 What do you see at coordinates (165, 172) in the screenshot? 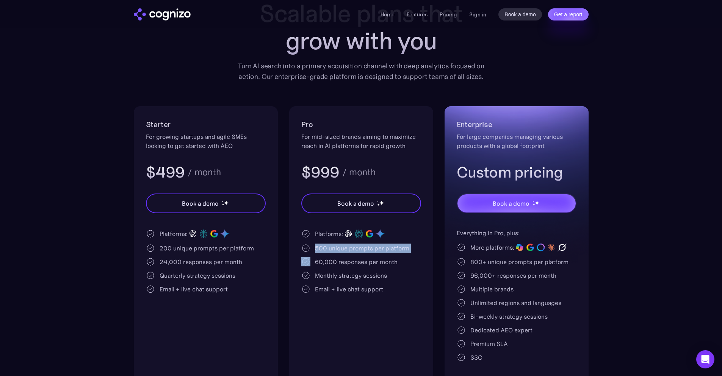
I see `h3: $499` at bounding box center [165, 172].